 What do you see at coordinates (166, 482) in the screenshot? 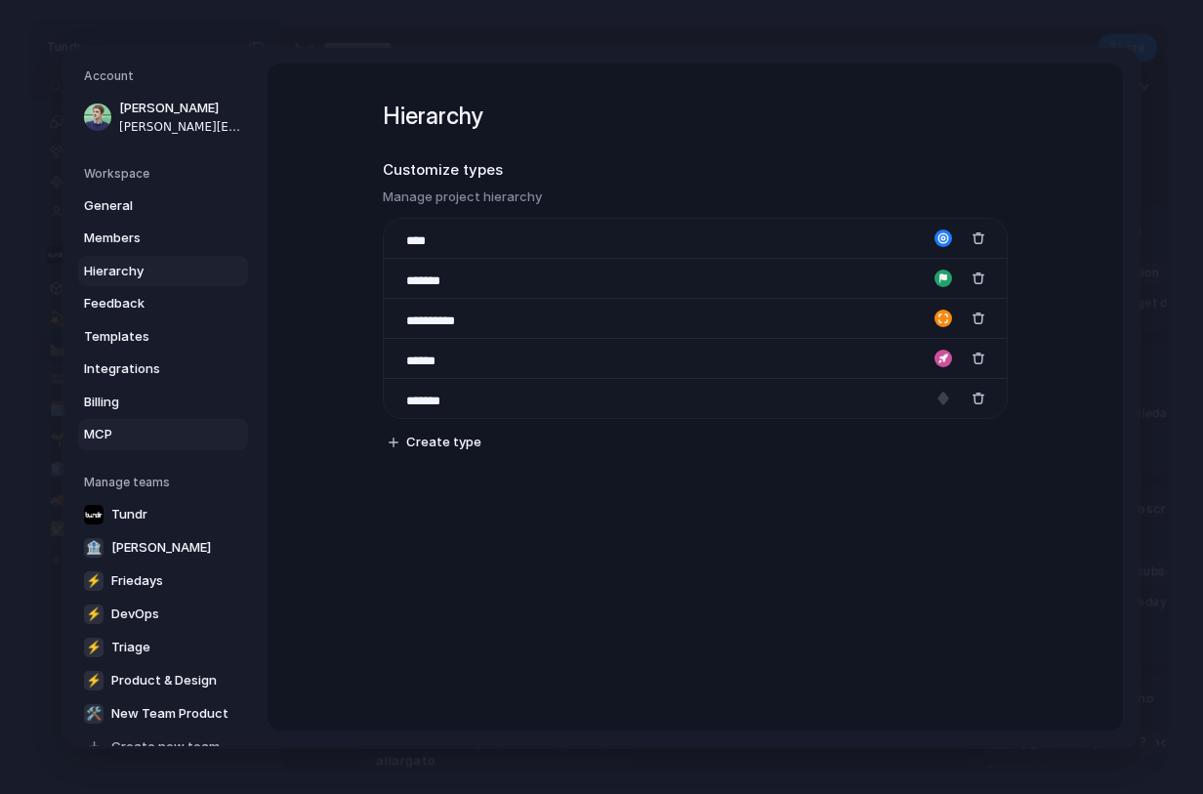
I see `h5: Manage teams` at bounding box center [166, 482].